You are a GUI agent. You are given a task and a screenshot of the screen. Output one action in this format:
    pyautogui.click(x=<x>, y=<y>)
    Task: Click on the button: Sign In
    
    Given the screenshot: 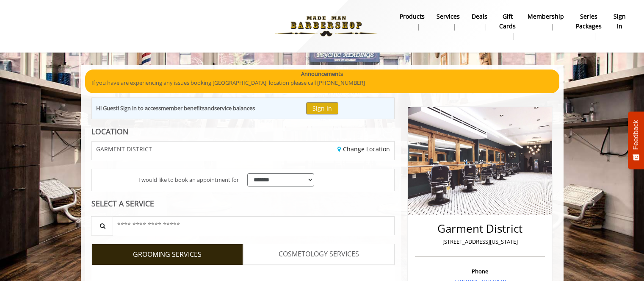 What is the action you would take?
    pyautogui.click(x=322, y=108)
    